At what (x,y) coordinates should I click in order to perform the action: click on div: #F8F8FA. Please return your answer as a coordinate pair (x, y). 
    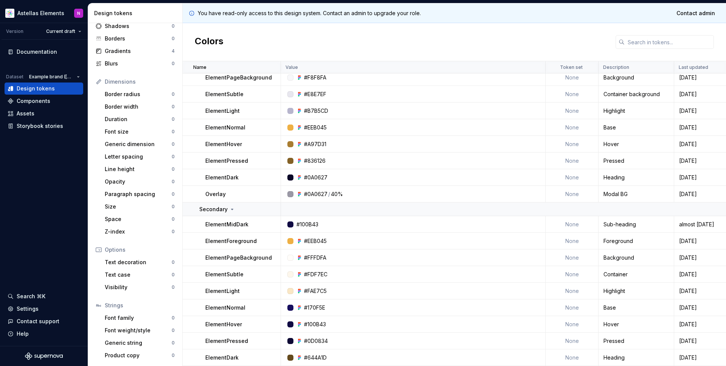
    Looking at the image, I should click on (315, 78).